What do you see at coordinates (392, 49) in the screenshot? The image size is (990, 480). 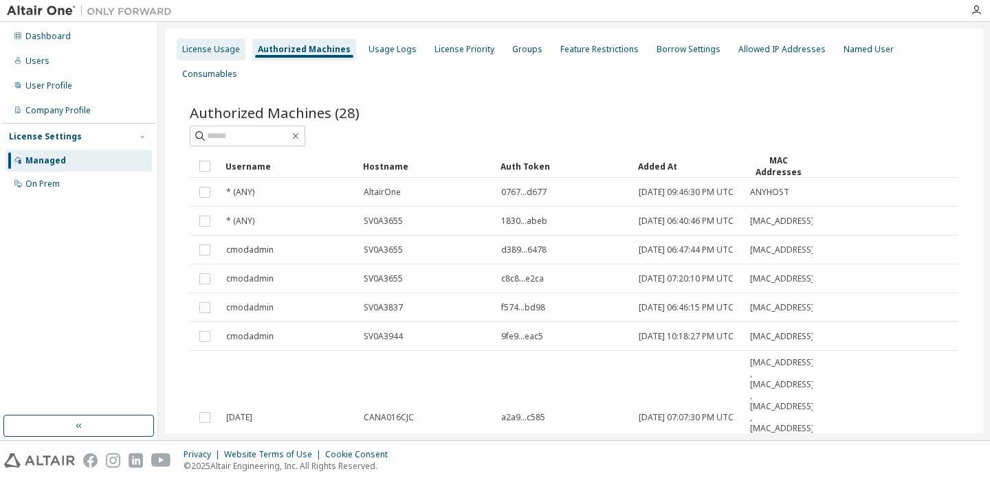 I see `div: Usage Logs` at bounding box center [392, 49].